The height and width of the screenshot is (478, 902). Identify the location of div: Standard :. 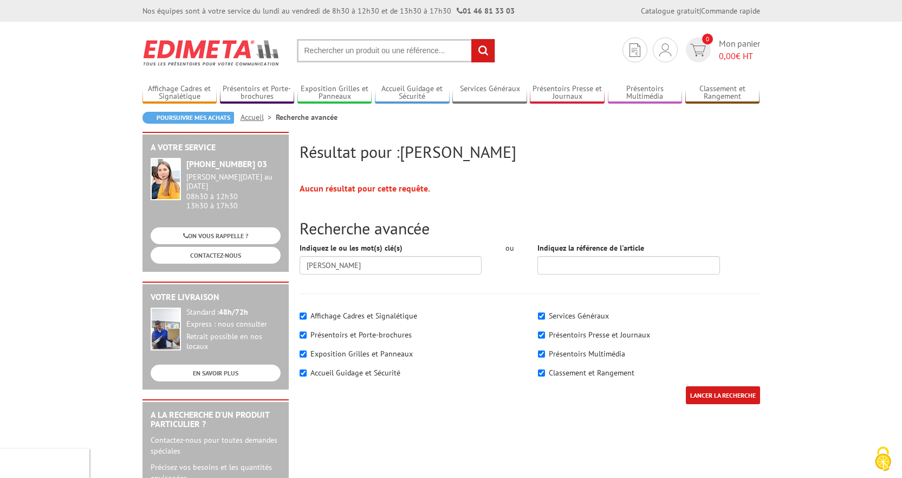
(234, 312).